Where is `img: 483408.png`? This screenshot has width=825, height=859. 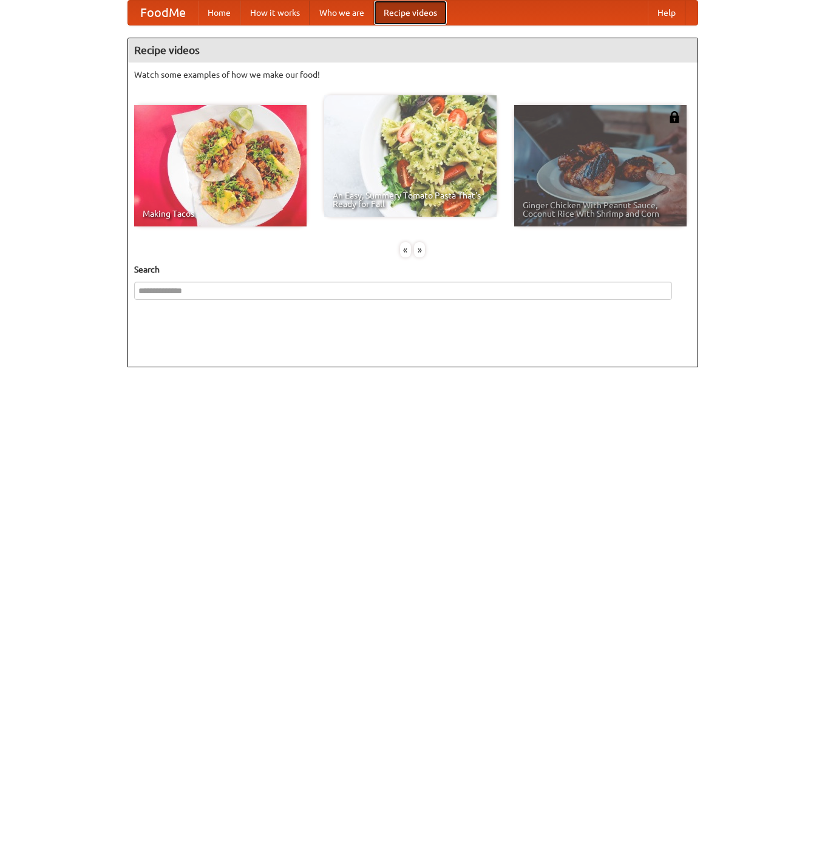
img: 483408.png is located at coordinates (674, 117).